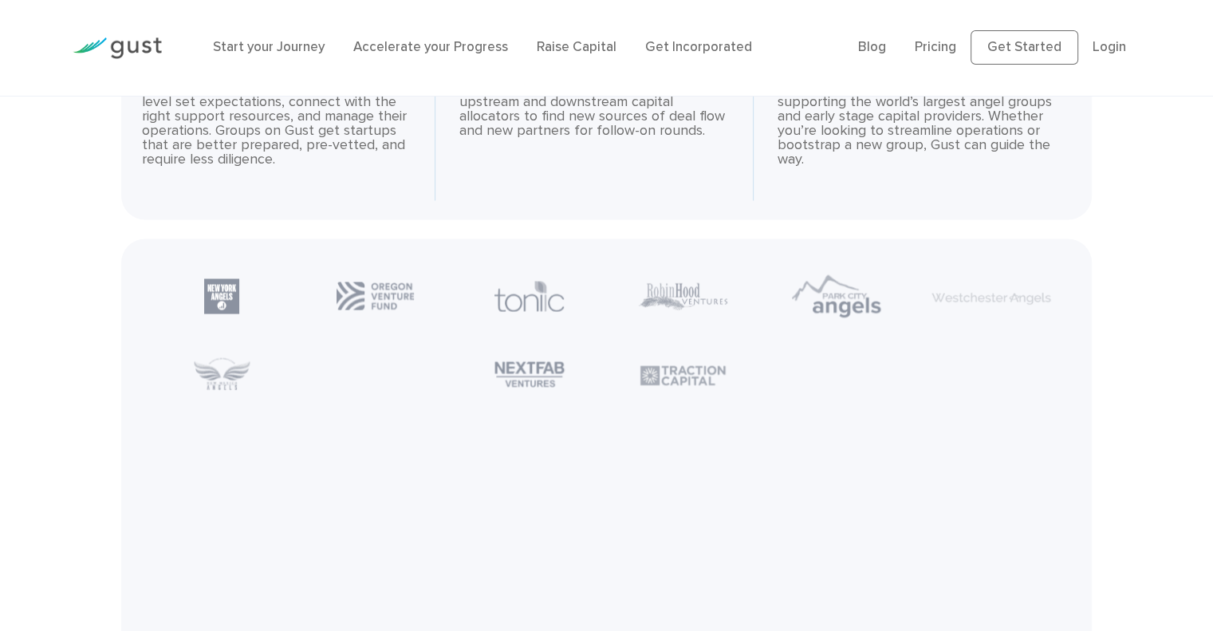  Describe the element at coordinates (376, 296) in the screenshot. I see `img: Oregon` at that location.